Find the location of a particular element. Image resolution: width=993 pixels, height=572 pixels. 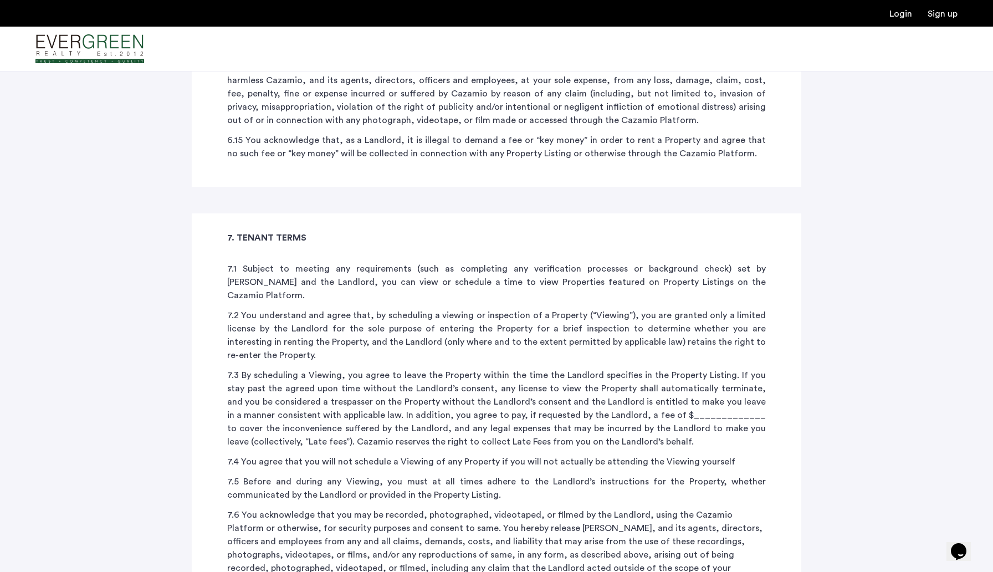

p: 7.4 You agree that you will not schedule a Viewing of any Property if you will not actually be at... is located at coordinates (497, 462).